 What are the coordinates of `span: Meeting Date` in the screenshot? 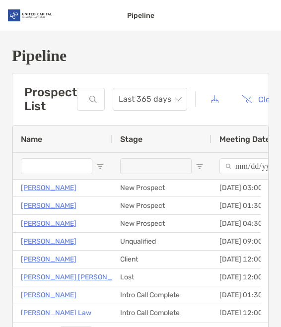 It's located at (244, 139).